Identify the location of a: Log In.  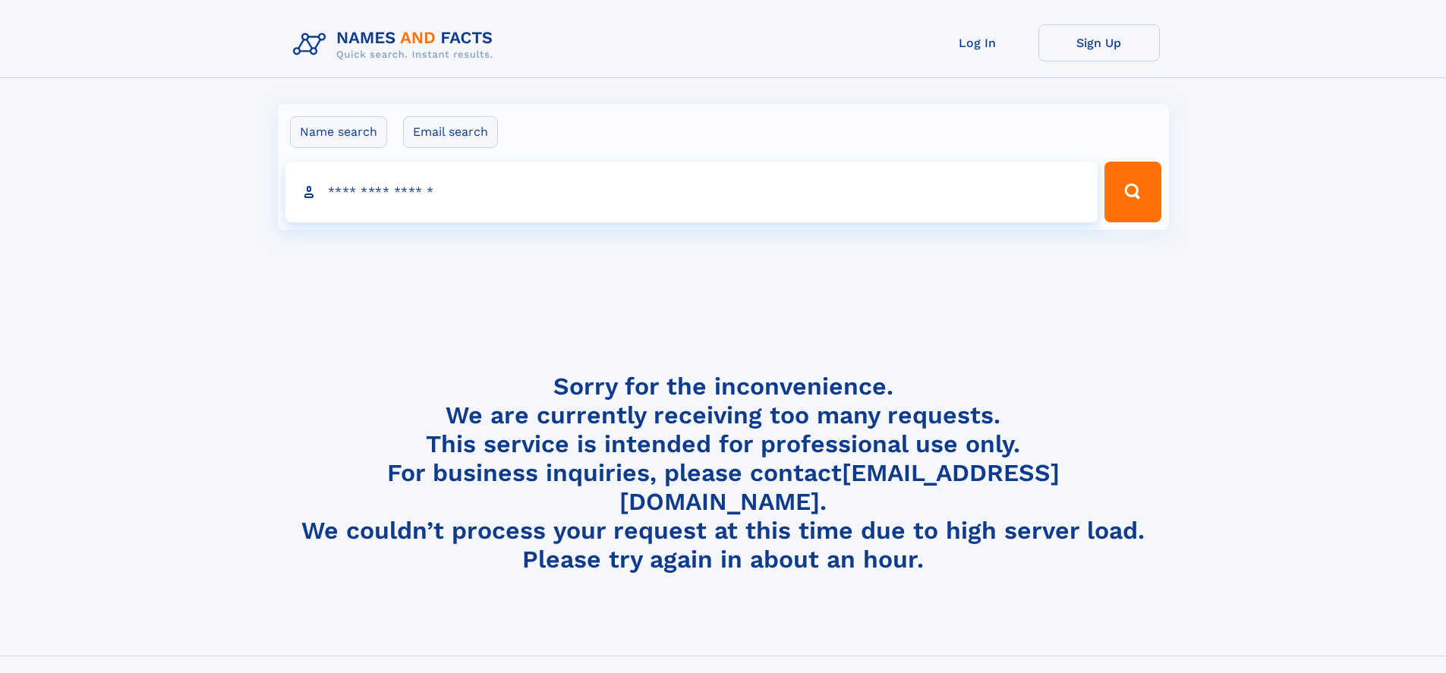
(978, 43).